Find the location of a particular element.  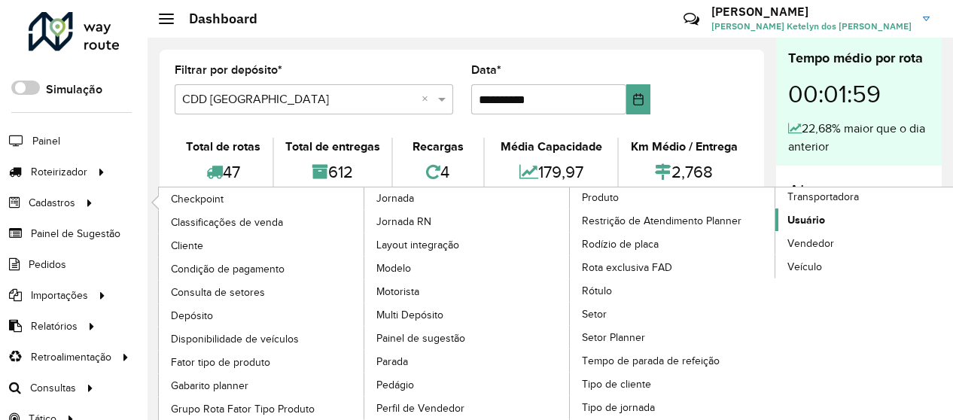

a: Grupo Rota Fator Tipo Produto is located at coordinates (262, 409).